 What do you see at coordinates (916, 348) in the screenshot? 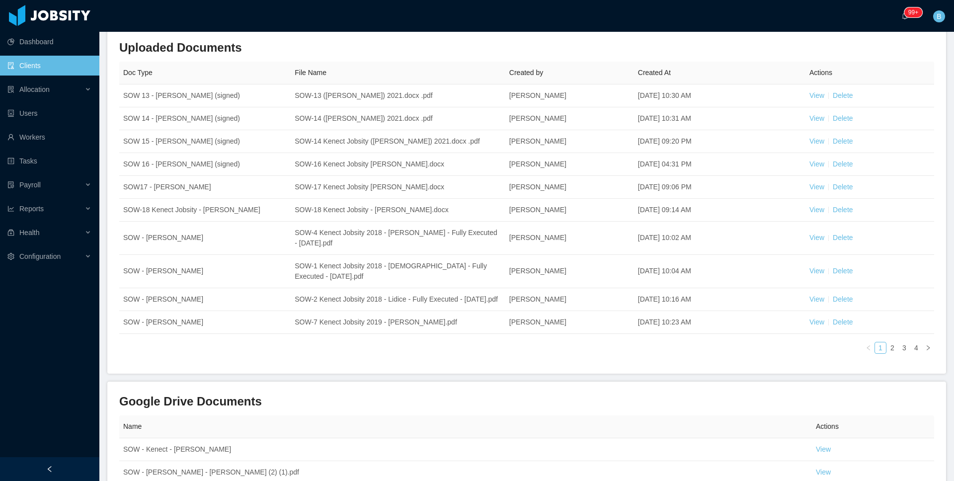
I see `a: 4` at bounding box center [916, 348].